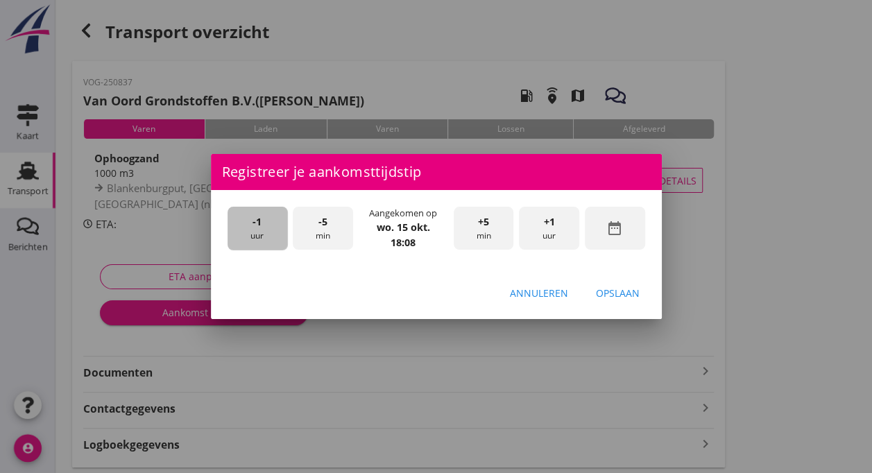 The width and height of the screenshot is (872, 473). I want to click on div: Annuleren, so click(539, 293).